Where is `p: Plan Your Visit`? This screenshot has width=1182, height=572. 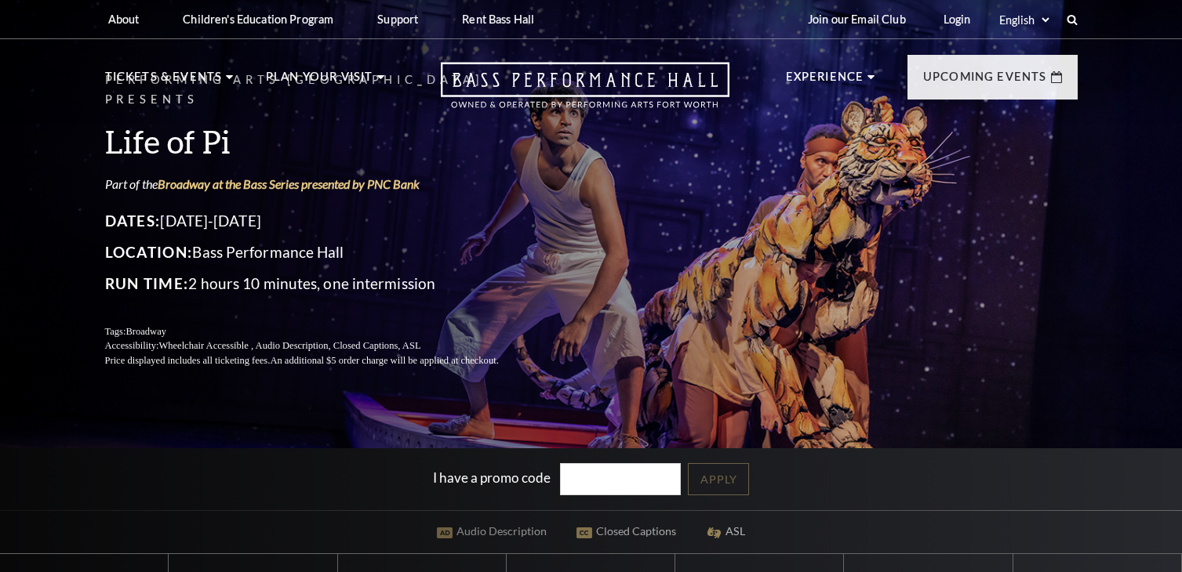
p: Plan Your Visit is located at coordinates (319, 82).